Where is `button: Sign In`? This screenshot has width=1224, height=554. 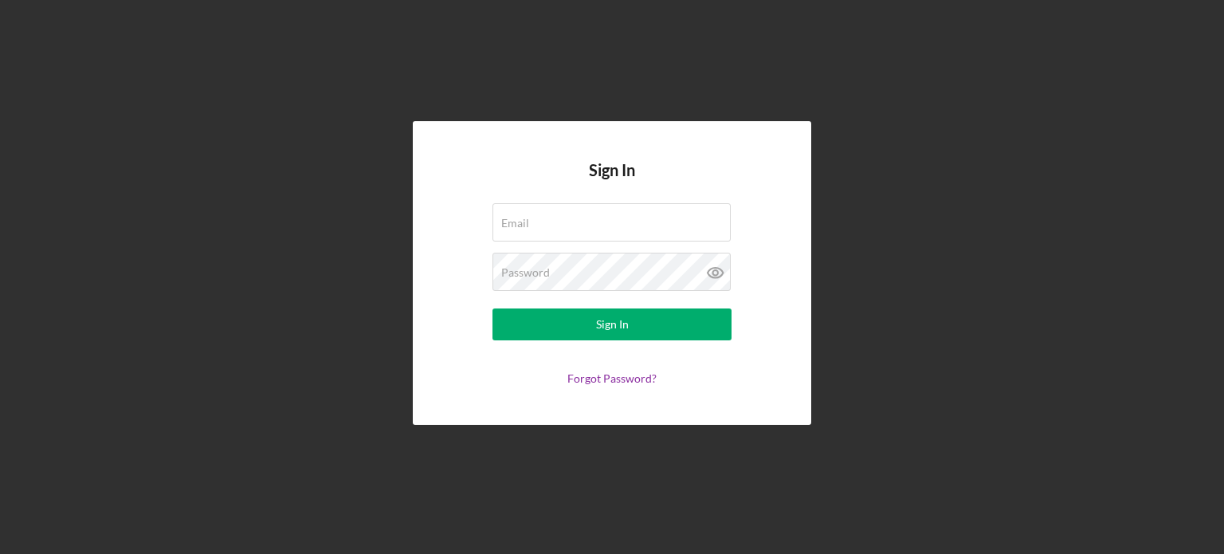 button: Sign In is located at coordinates (612, 324).